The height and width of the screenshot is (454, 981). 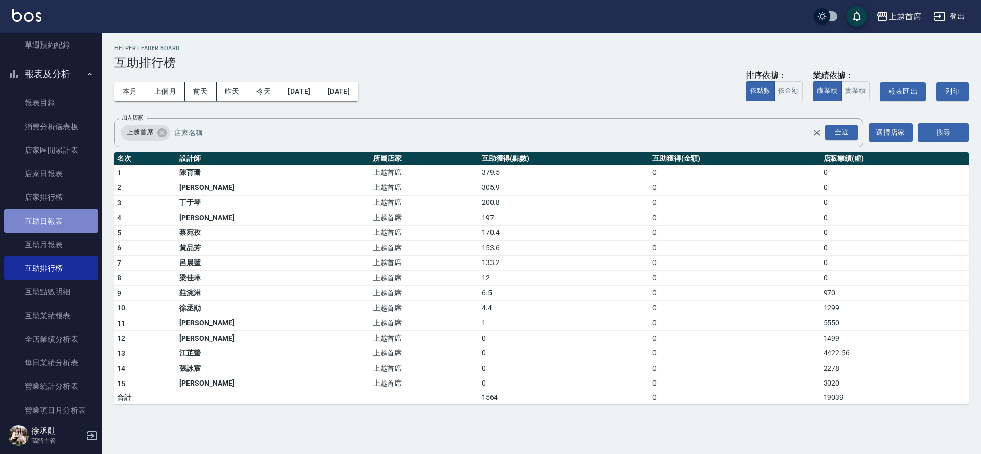 I want to click on td: 4422.56, so click(x=895, y=354).